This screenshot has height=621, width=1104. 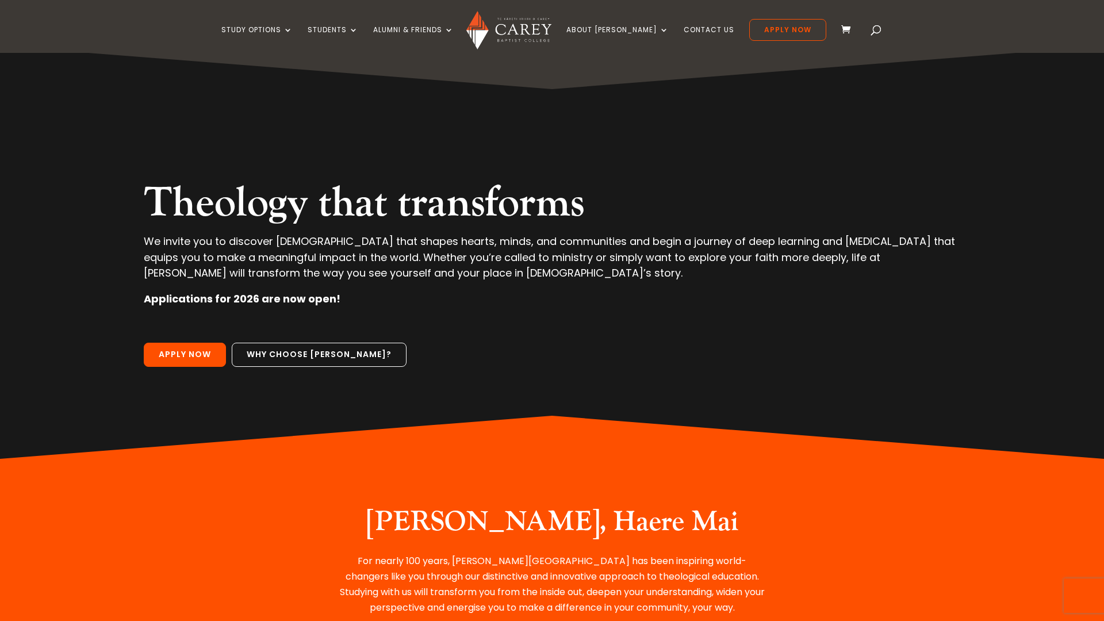 What do you see at coordinates (551, 206) in the screenshot?
I see `h2: Theology that transforms` at bounding box center [551, 206].